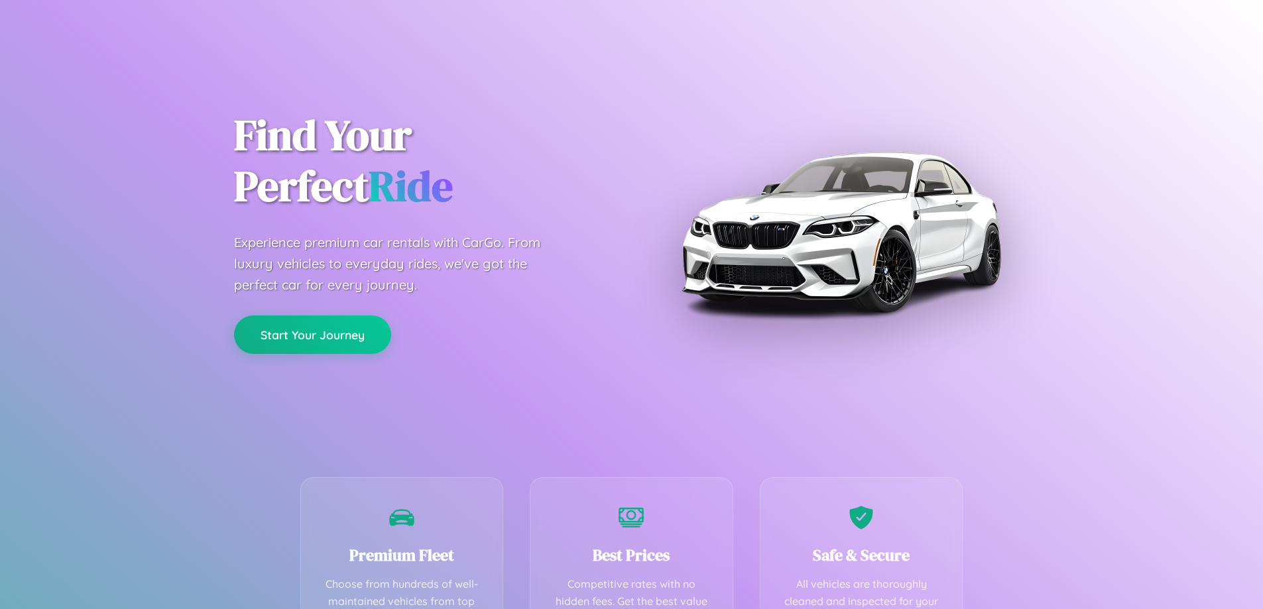 The width and height of the screenshot is (1263, 609). Describe the element at coordinates (312, 335) in the screenshot. I see `button: Start Your Journey` at that location.